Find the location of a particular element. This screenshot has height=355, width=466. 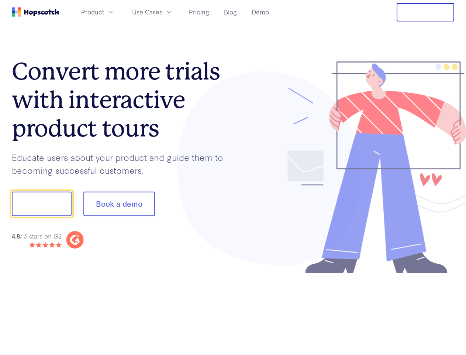

h1: Convert more trials with interactive product tours is located at coordinates (123, 100).